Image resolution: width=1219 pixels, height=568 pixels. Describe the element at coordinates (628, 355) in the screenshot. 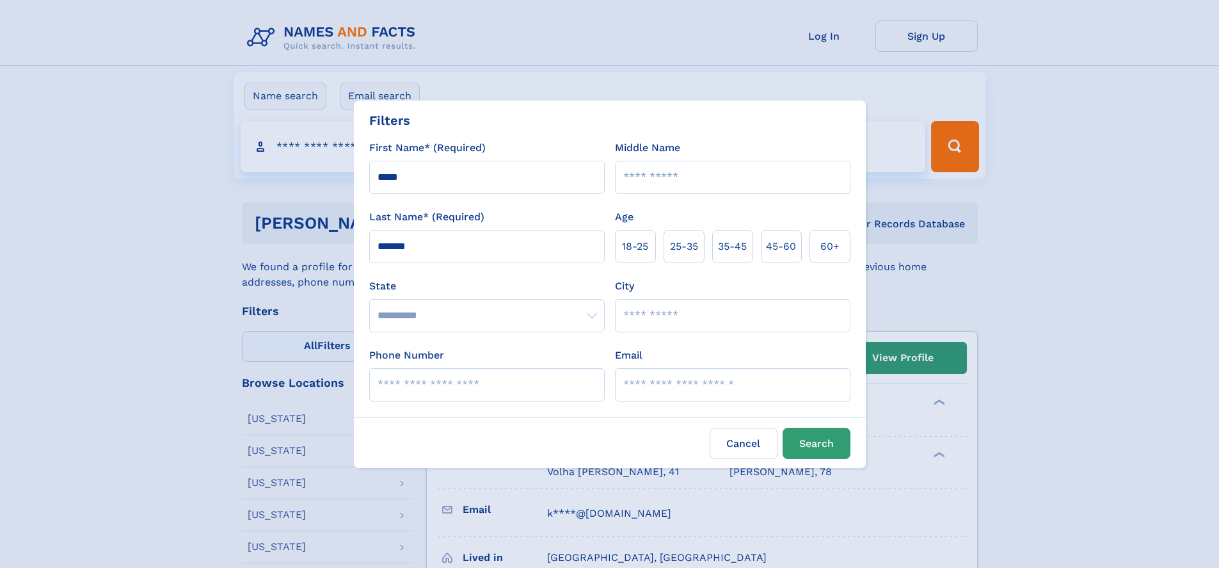

I see `label: Email` at that location.